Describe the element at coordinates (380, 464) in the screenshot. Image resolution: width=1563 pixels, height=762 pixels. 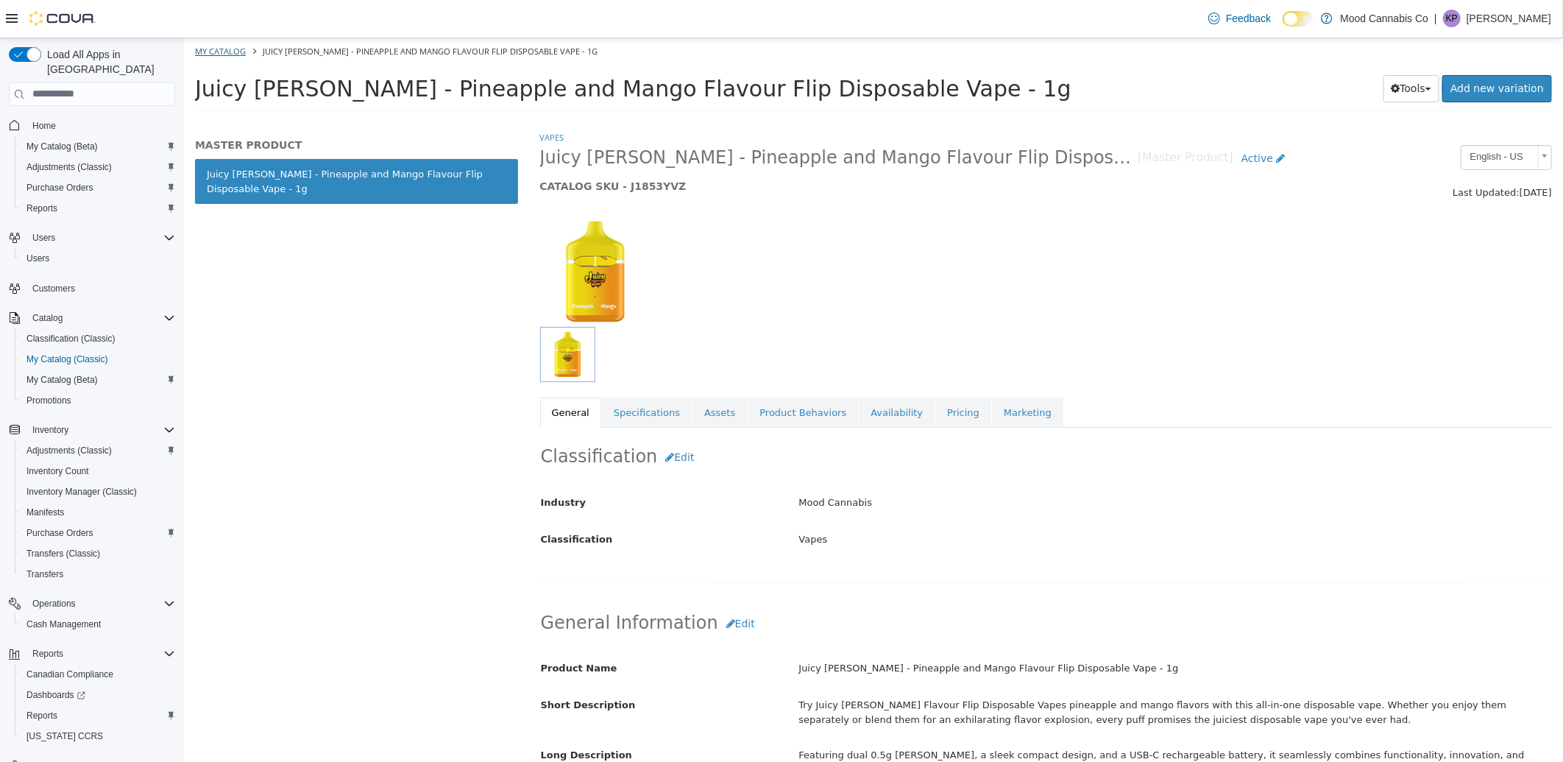
I see `span: Industry` at that location.